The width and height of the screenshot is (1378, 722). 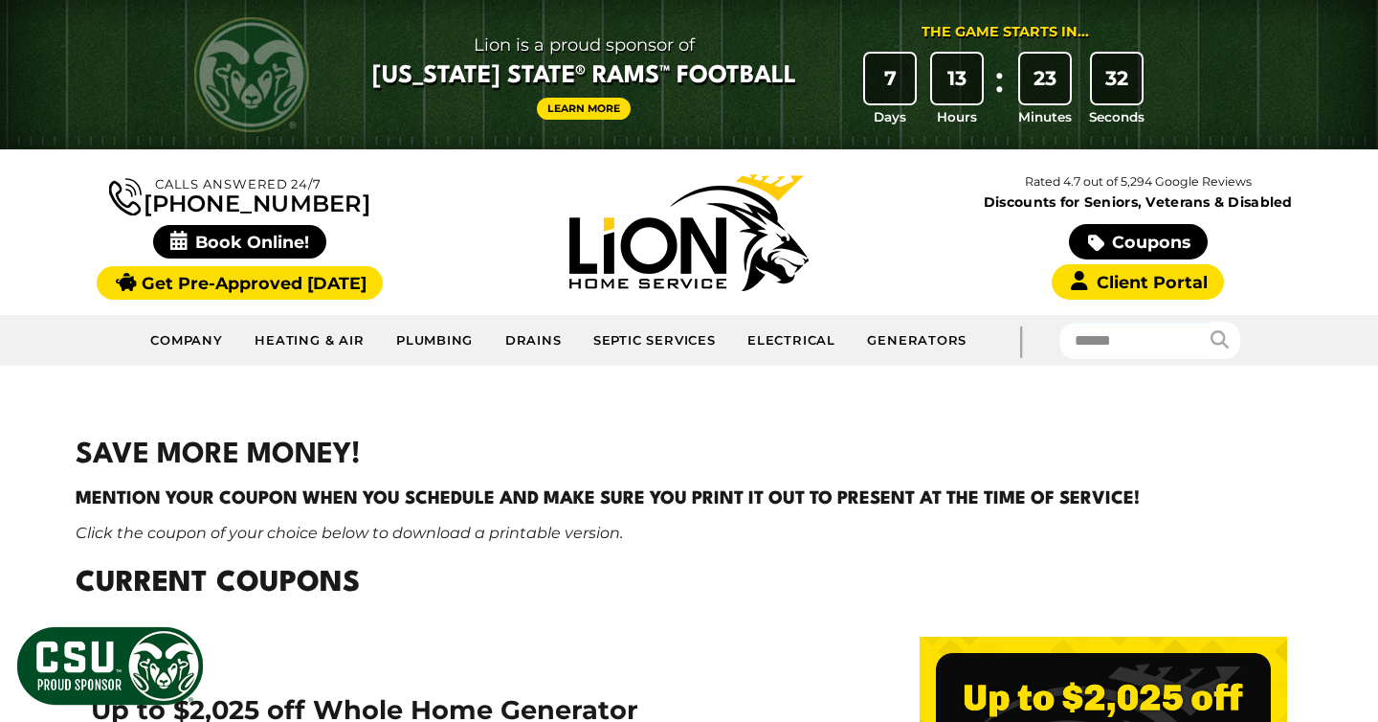 I want to click on span: Book Online!, so click(x=239, y=241).